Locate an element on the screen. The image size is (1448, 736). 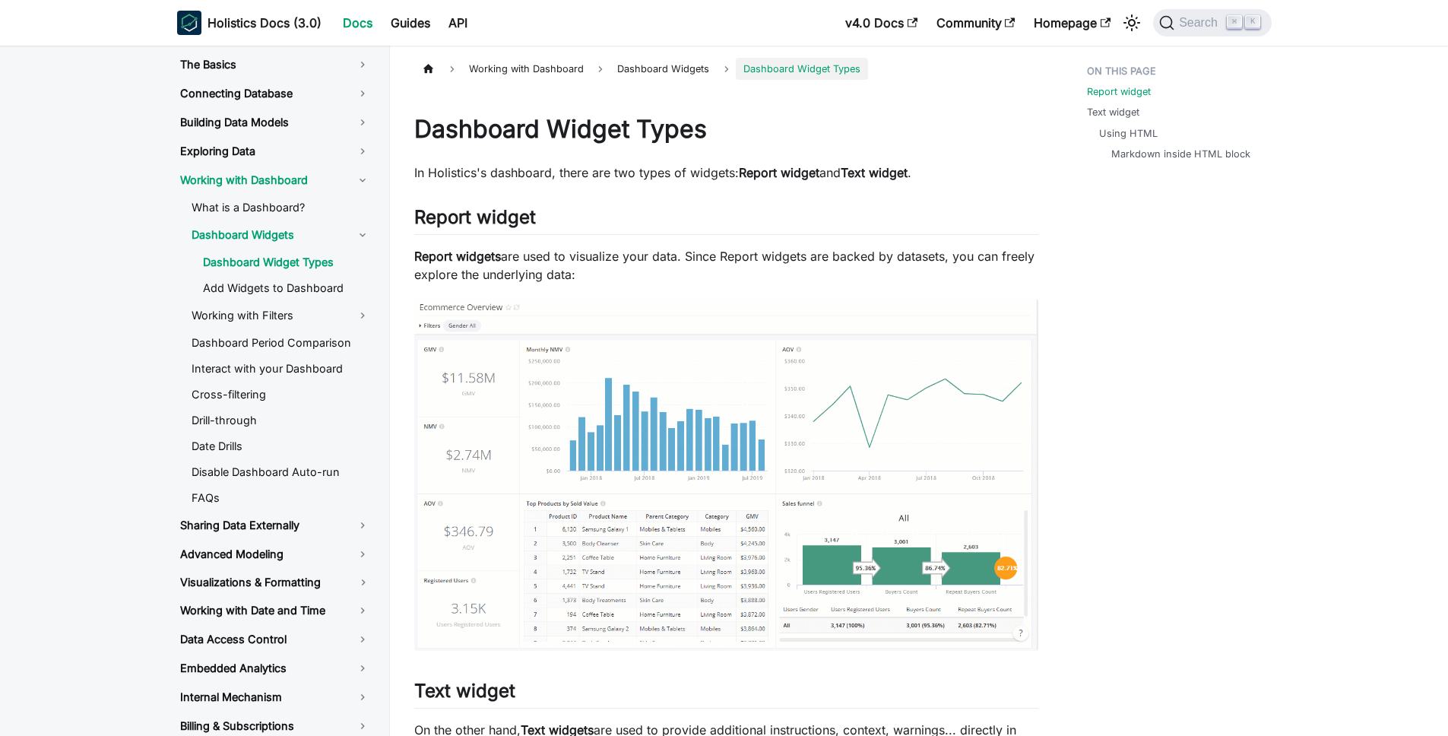
a: Date Drills is located at coordinates (280, 446).